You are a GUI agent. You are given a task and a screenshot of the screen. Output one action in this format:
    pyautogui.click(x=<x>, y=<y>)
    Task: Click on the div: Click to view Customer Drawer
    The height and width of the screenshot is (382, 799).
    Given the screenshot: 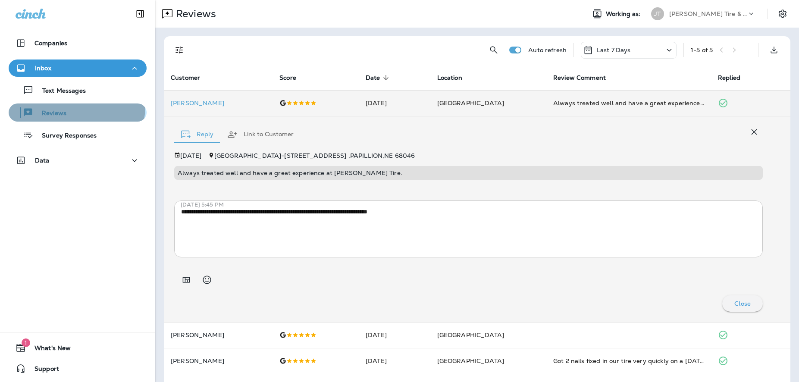 What is the action you would take?
    pyautogui.click(x=218, y=103)
    